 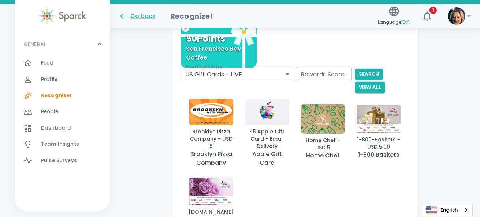 What do you see at coordinates (60, 145) in the screenshot?
I see `span: Team Insights` at bounding box center [60, 145].